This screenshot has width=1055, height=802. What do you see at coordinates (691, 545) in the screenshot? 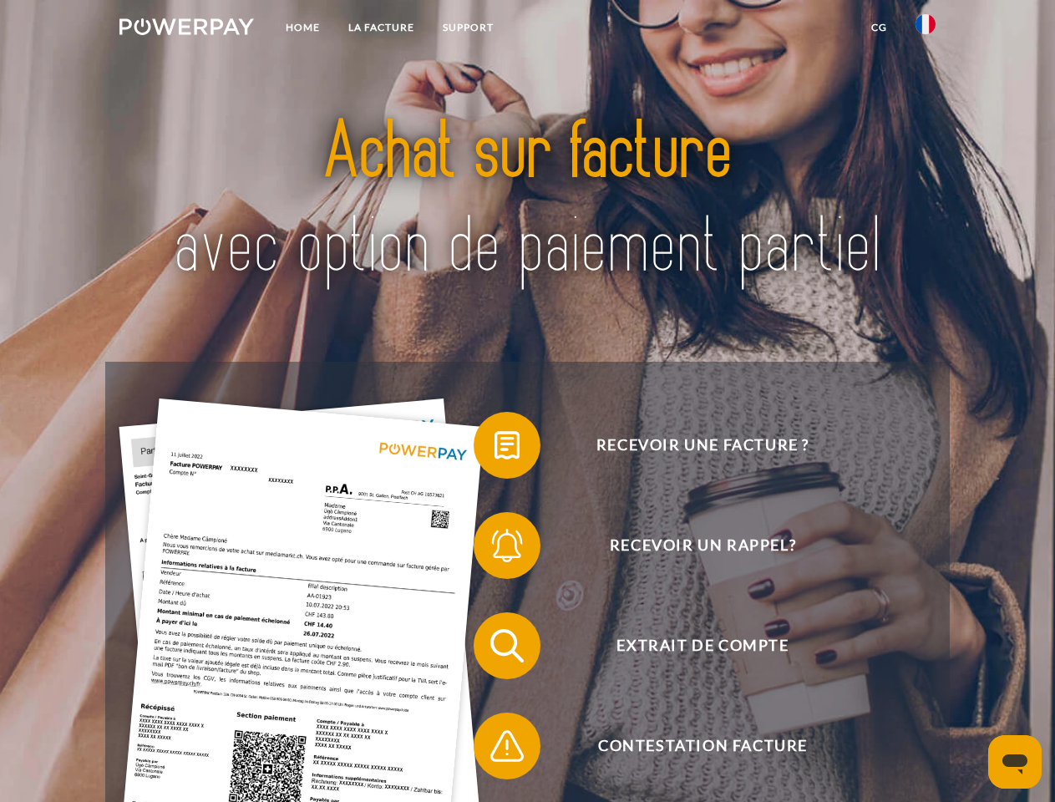
I see `button: Recevoir un rappel?` at bounding box center [691, 545].